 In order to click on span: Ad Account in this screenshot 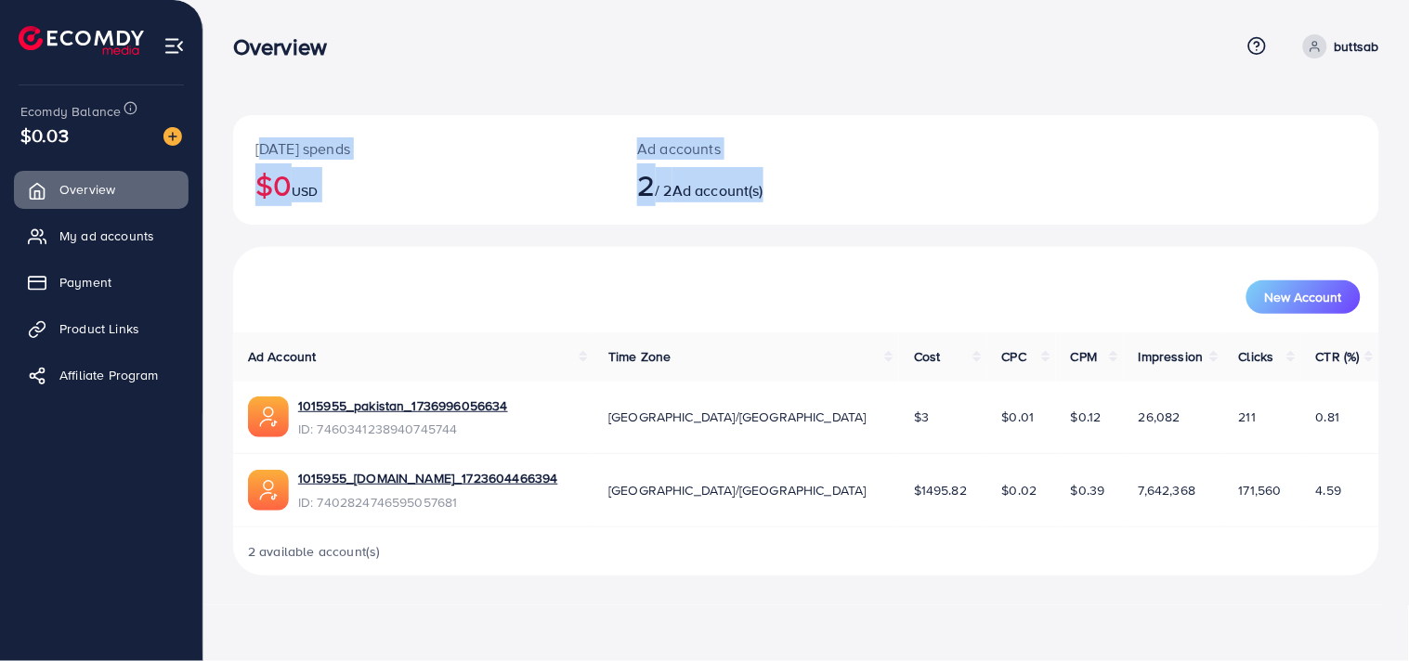, I will do `click(282, 357)`.